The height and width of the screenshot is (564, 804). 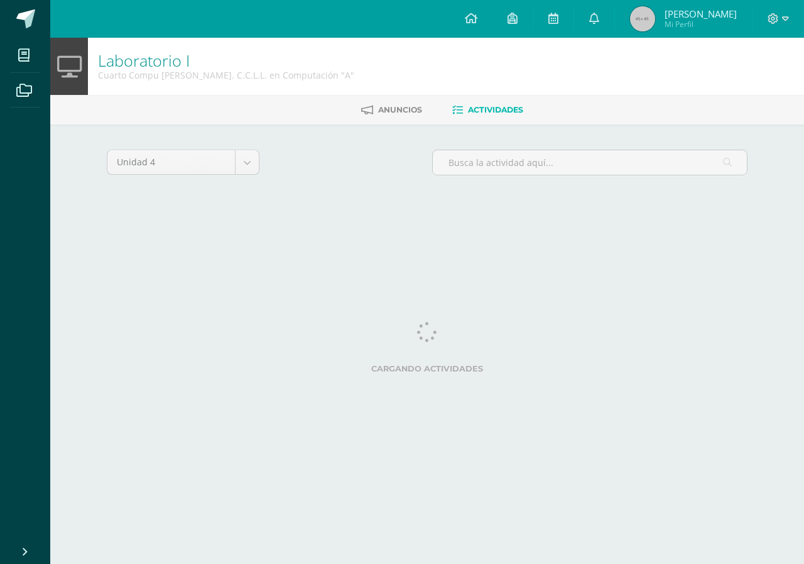 What do you see at coordinates (226, 60) in the screenshot?
I see `h1: Laboratorio I` at bounding box center [226, 60].